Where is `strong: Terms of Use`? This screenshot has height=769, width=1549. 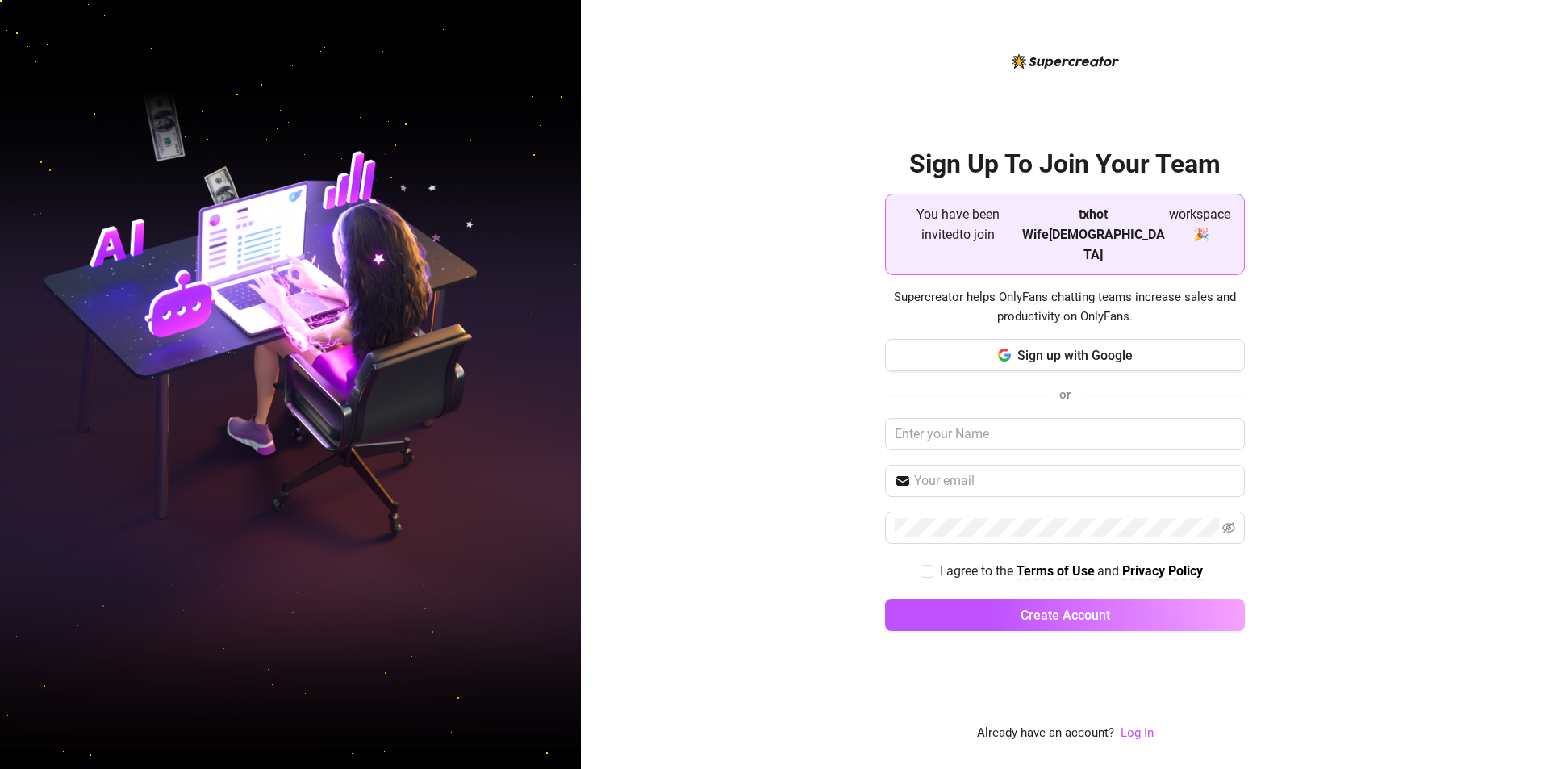 strong: Terms of Use is located at coordinates (1055, 570).